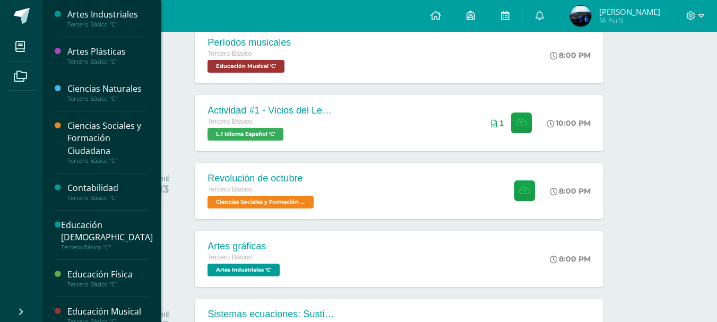  I want to click on div: Contabilidad, so click(108, 188).